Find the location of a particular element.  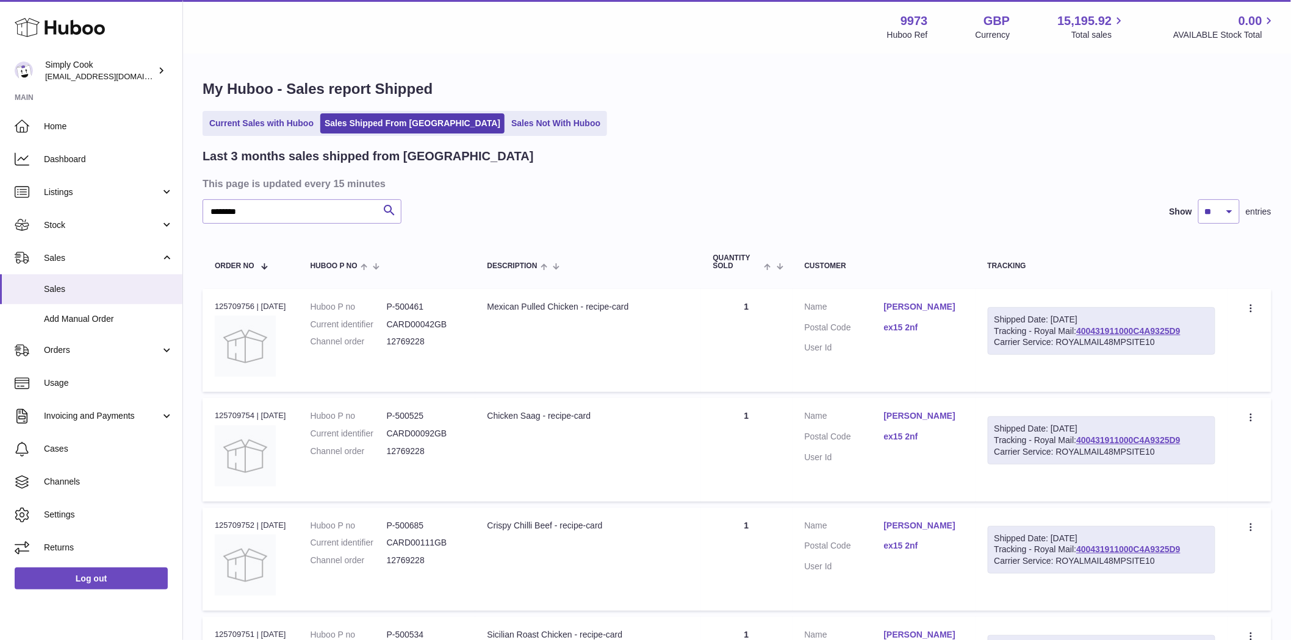

span: Add Manual Order is located at coordinates (109, 319).